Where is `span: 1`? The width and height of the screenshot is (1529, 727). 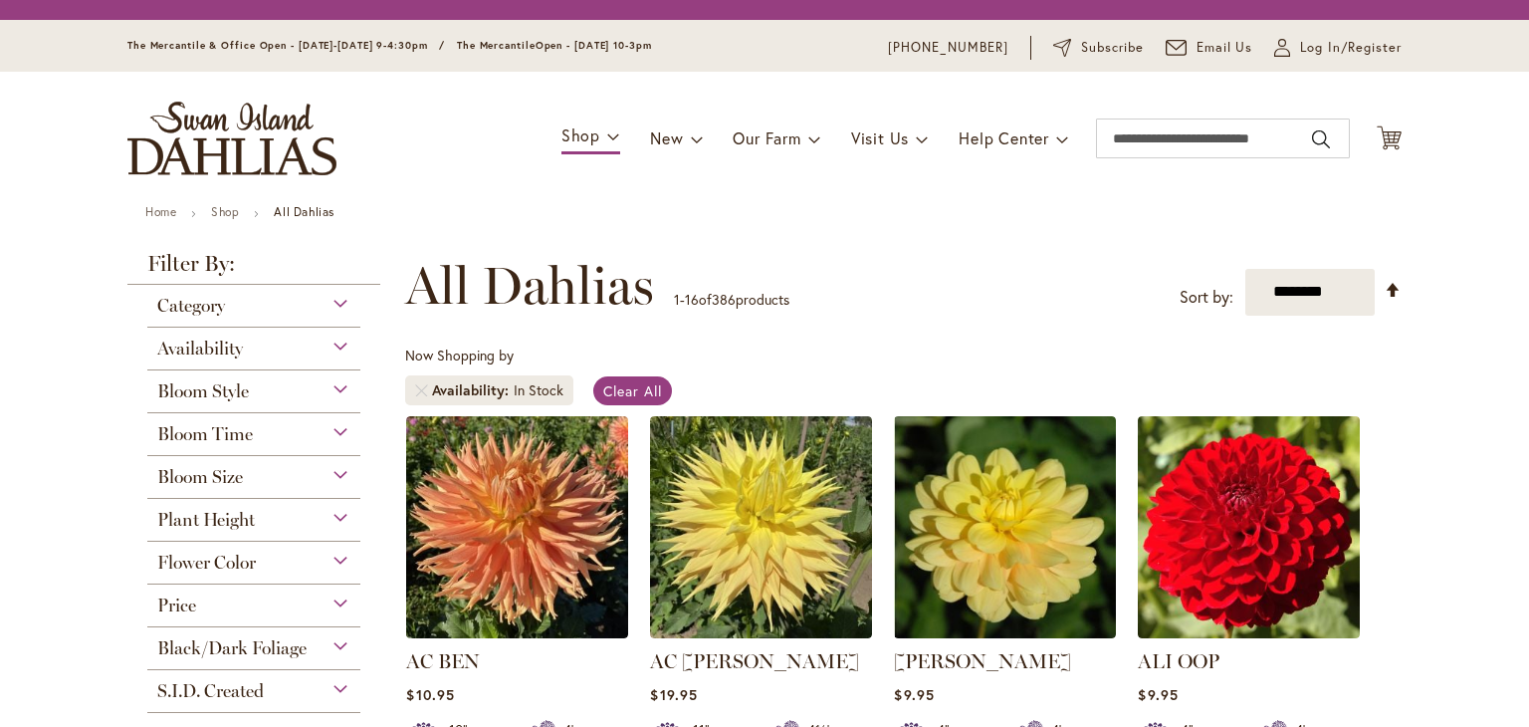 span: 1 is located at coordinates (677, 299).